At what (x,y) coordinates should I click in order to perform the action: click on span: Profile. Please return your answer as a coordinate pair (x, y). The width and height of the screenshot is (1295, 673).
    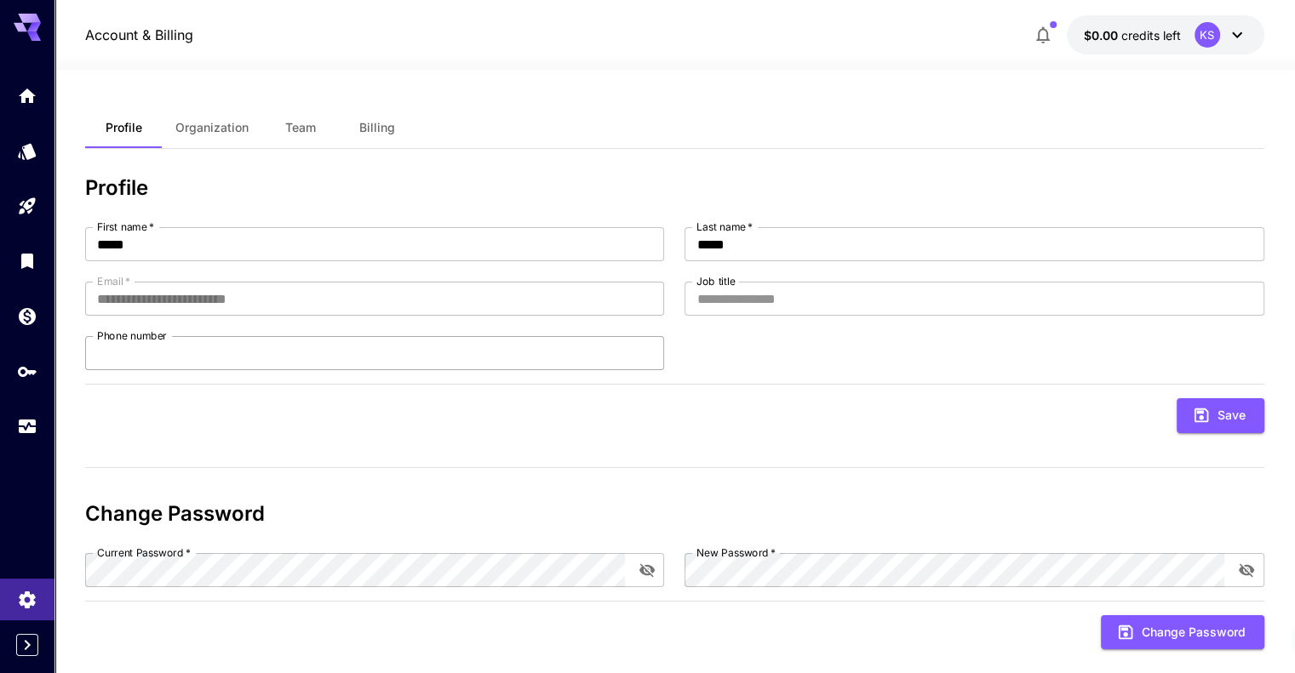
    Looking at the image, I should click on (123, 128).